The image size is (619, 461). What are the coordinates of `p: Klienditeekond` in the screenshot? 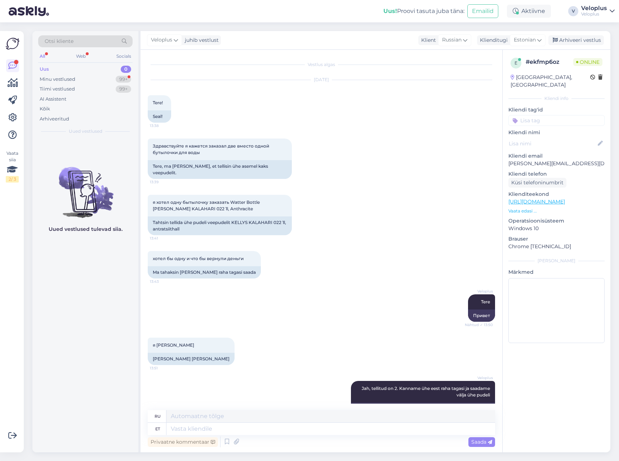 It's located at (557, 194).